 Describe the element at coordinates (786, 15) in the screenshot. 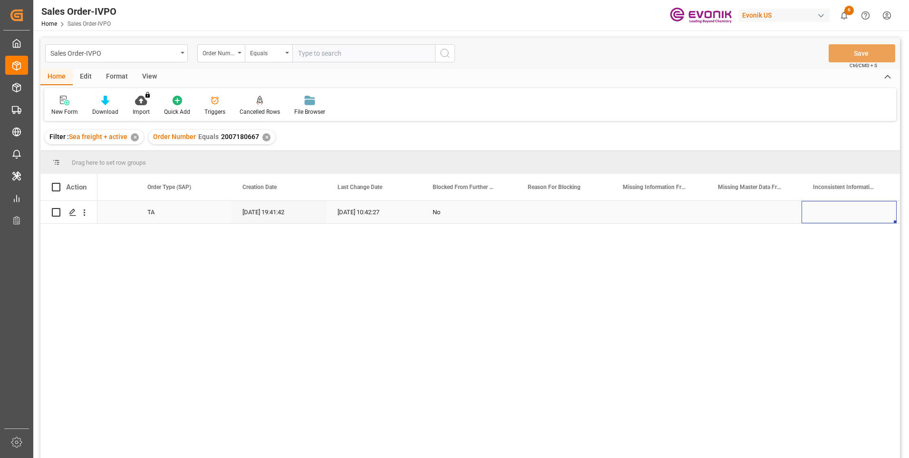

I see `button: Evonik US` at that location.